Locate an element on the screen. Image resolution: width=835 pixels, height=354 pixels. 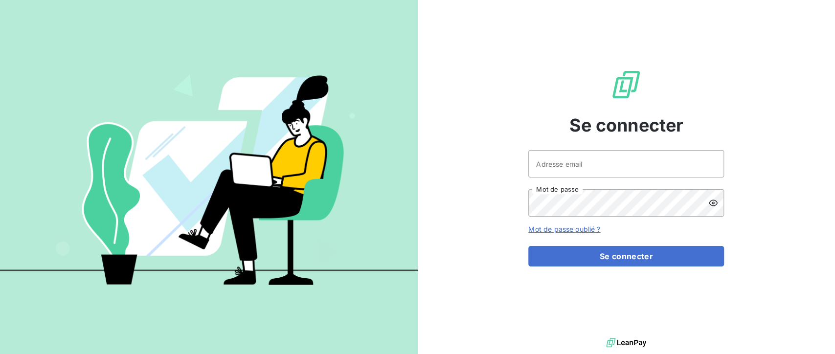
input: placeholder is located at coordinates (626, 164).